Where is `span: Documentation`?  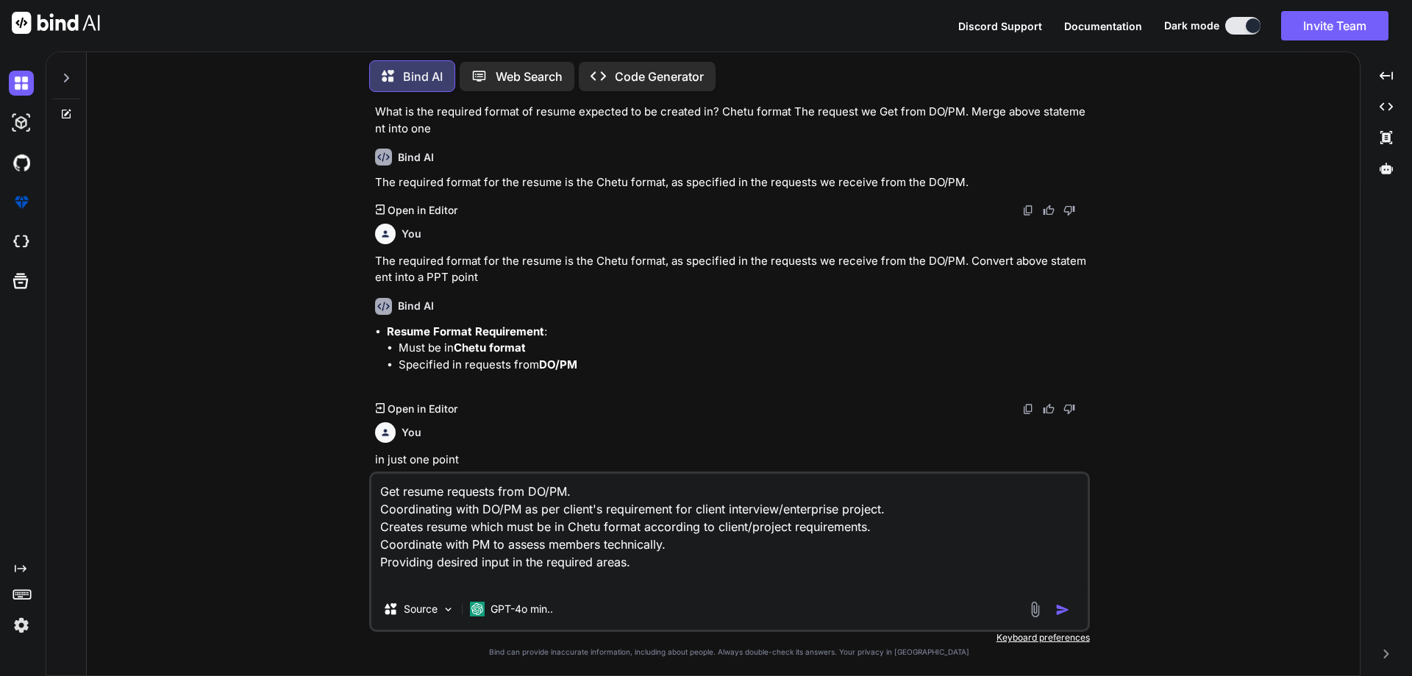
span: Documentation is located at coordinates (1103, 26).